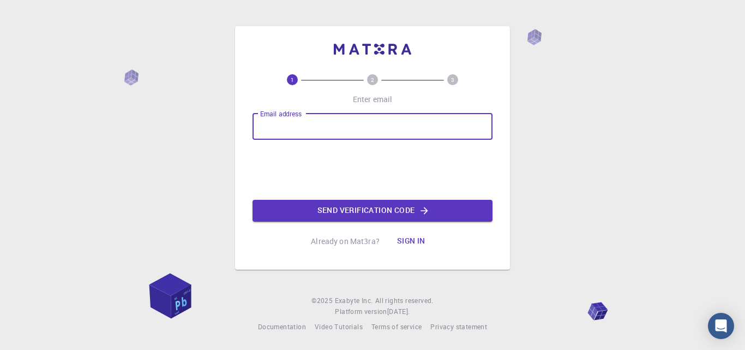 The image size is (745, 350). What do you see at coordinates (339, 326) in the screenshot?
I see `span: Video Tutorials` at bounding box center [339, 326].